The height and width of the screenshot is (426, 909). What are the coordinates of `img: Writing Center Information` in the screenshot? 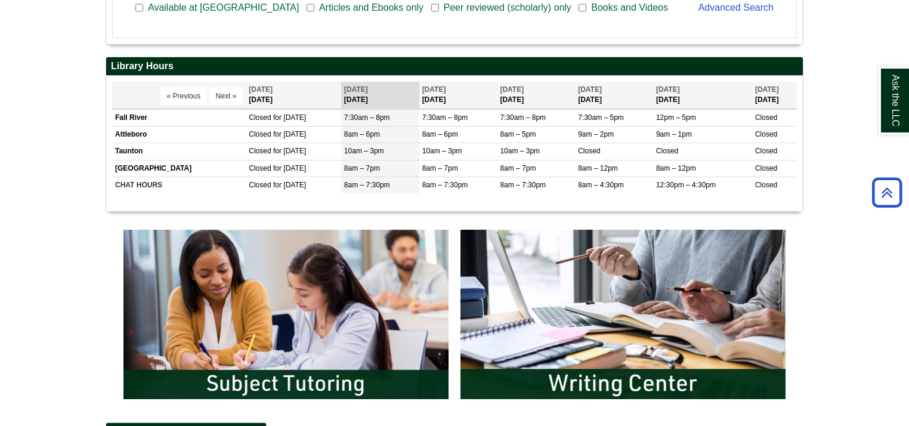 It's located at (623, 314).